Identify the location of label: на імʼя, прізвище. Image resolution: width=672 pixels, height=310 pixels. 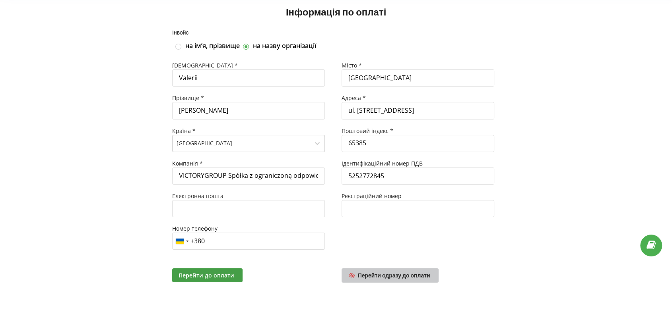
(212, 46).